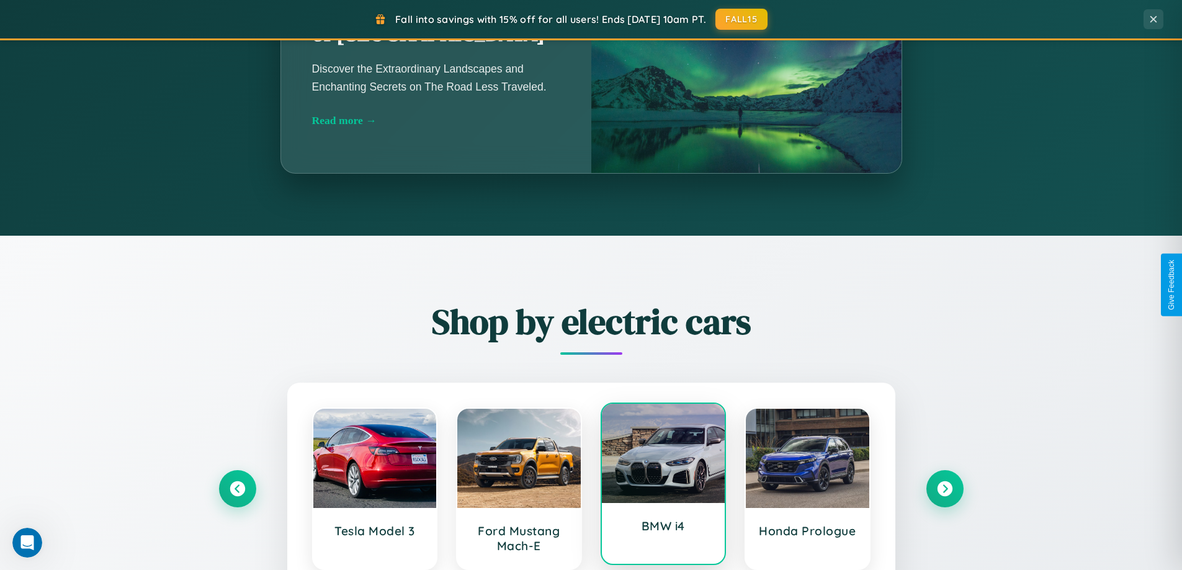  What do you see at coordinates (663, 526) in the screenshot?
I see `h3: BMW i4` at bounding box center [663, 526].